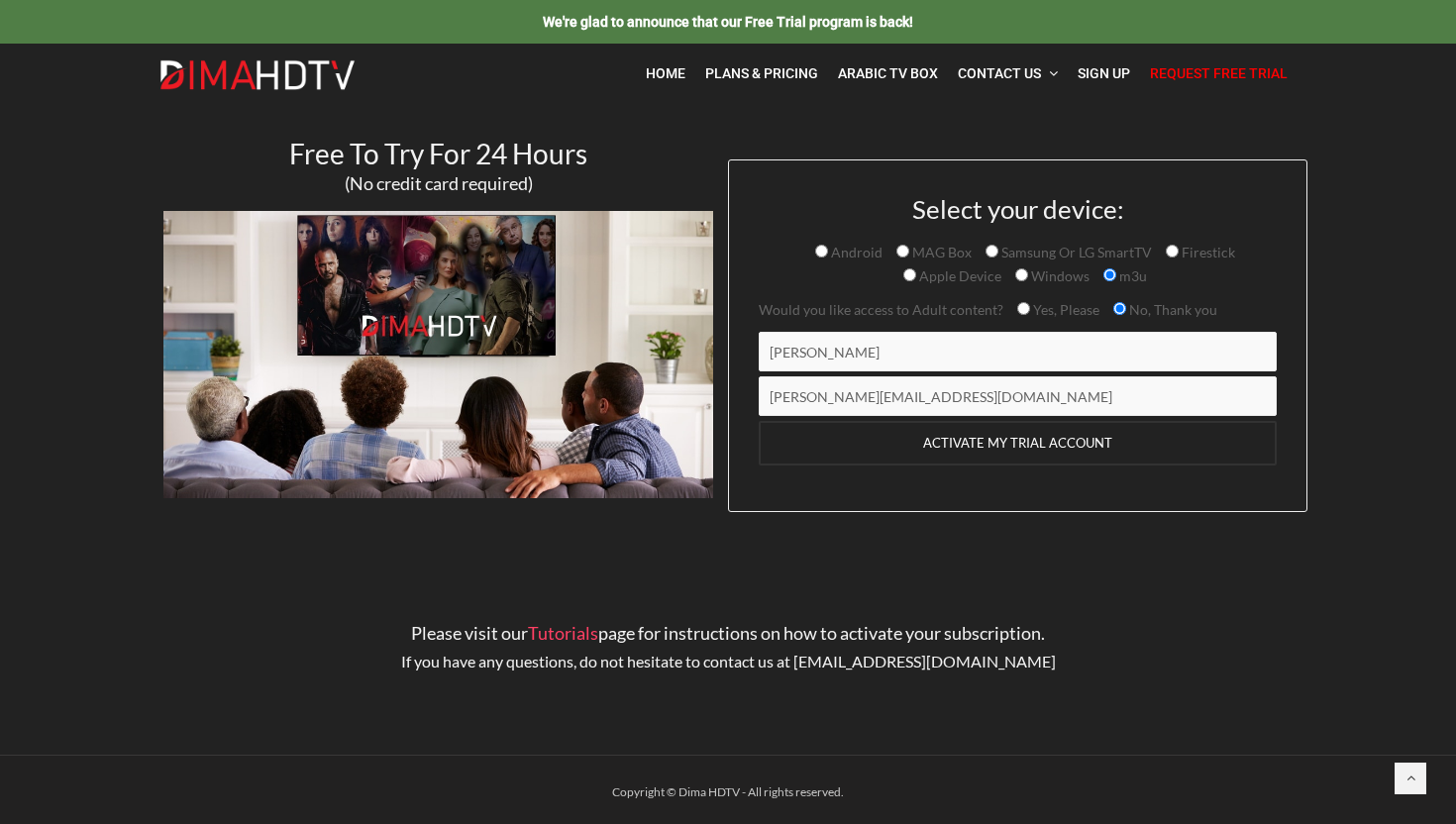  Describe the element at coordinates (959, 275) in the screenshot. I see `span: Apple Device` at that location.